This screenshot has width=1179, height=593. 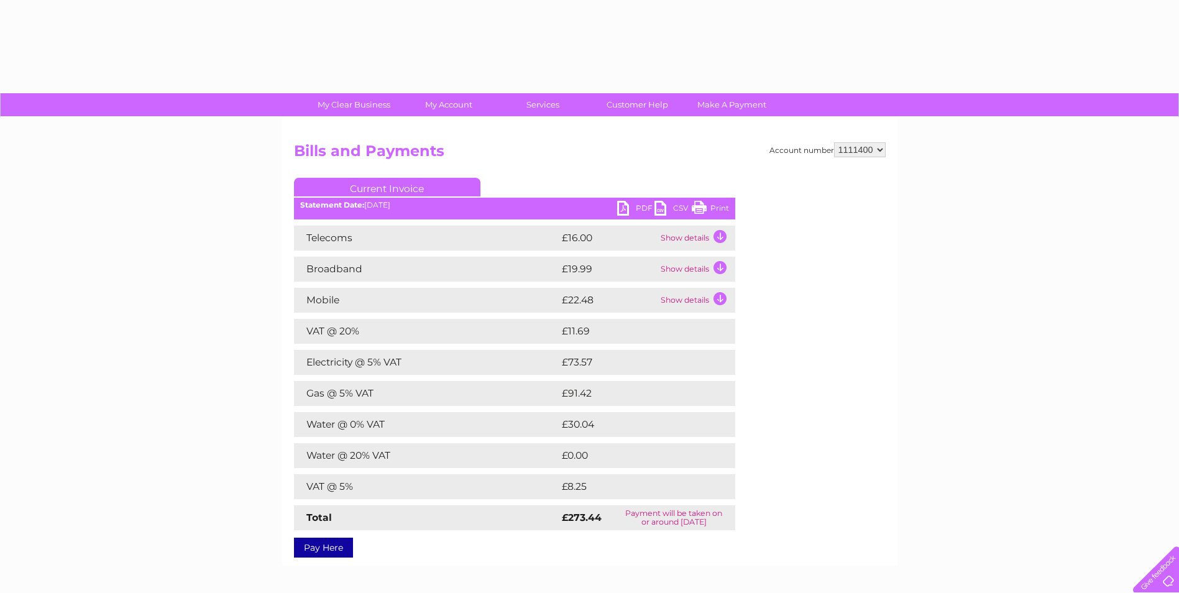 I want to click on td: Mobile, so click(x=426, y=300).